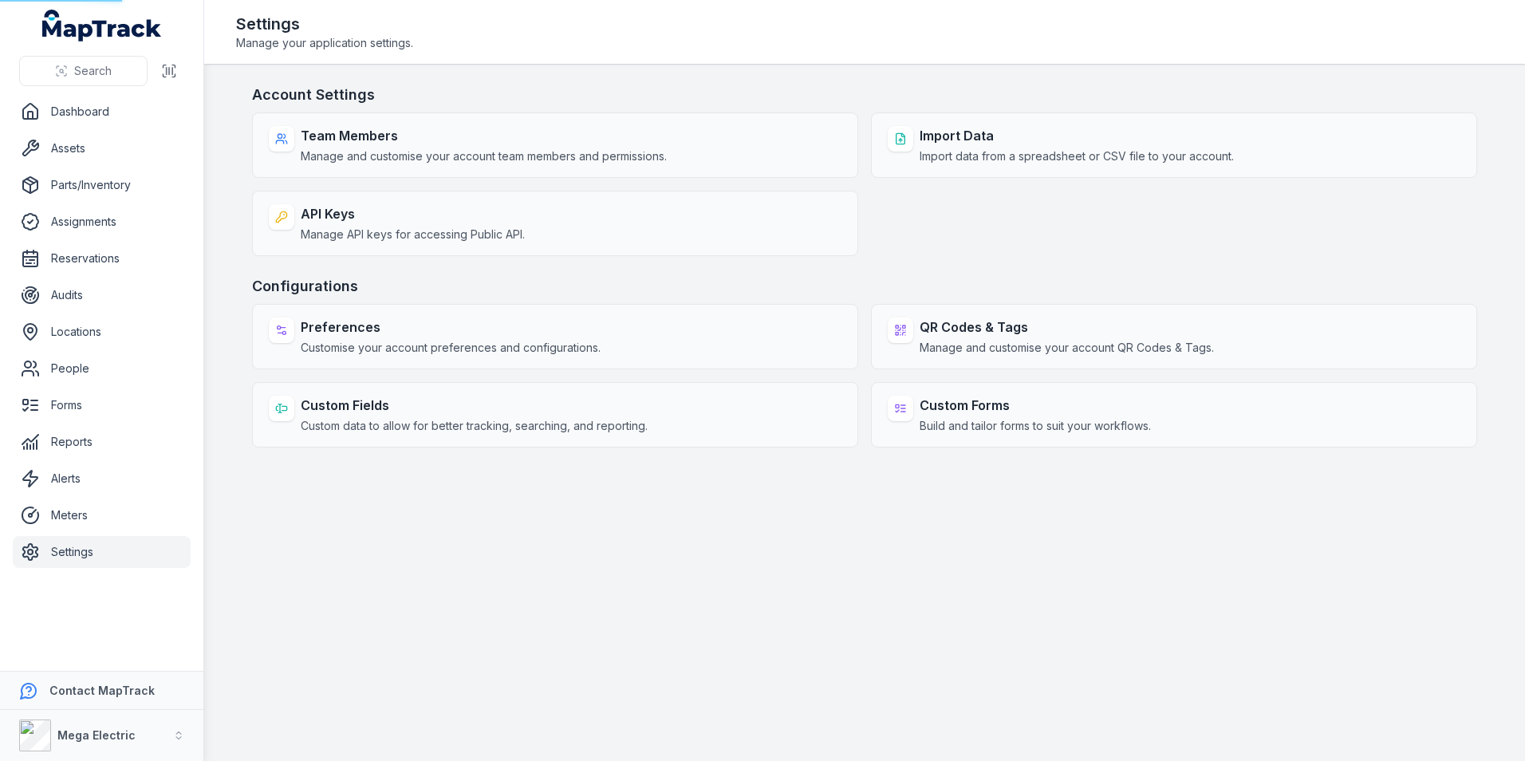 The image size is (1525, 761). What do you see at coordinates (555, 223) in the screenshot?
I see `a: API KeysManage API keys for accessing Public API.` at bounding box center [555, 223].